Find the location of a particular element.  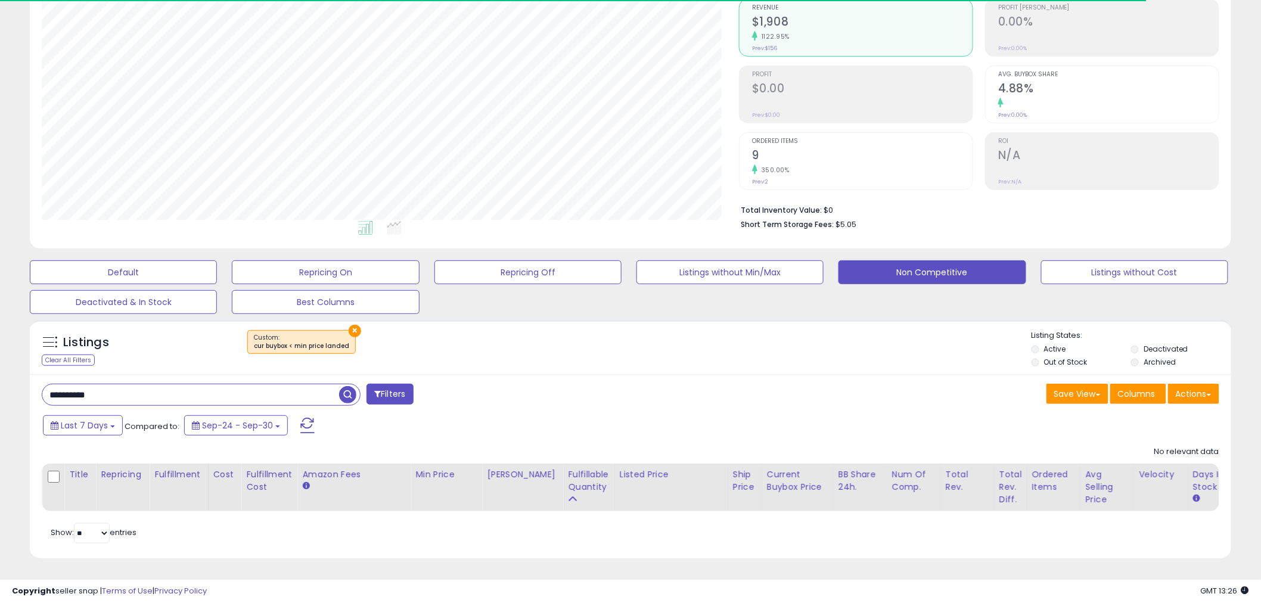

h2: $0.00 is located at coordinates (862, 89).